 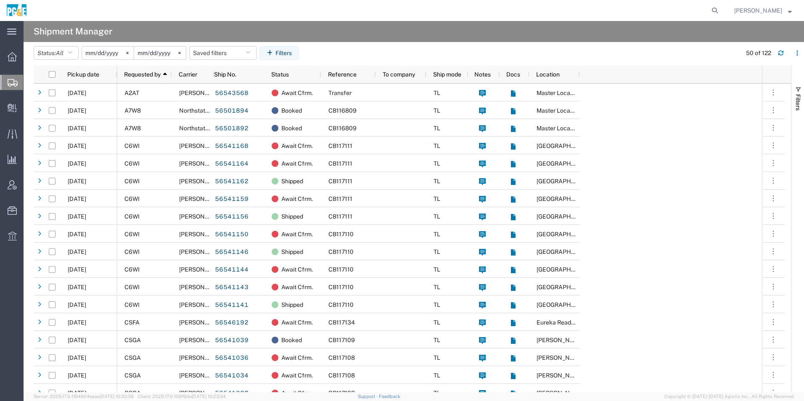 I want to click on h4: Shipment Manager, so click(x=73, y=32).